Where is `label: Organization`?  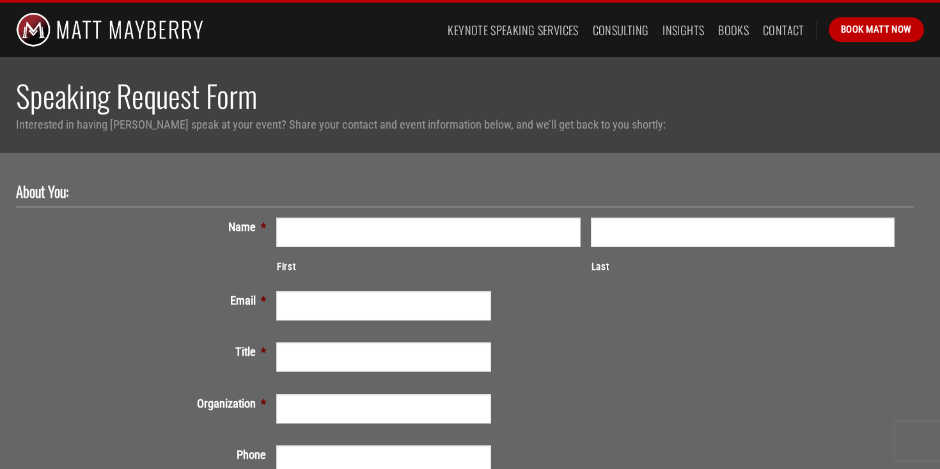 label: Organization is located at coordinates (146, 403).